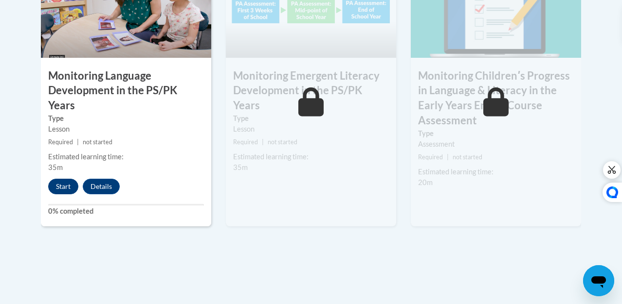 The width and height of the screenshot is (622, 304). Describe the element at coordinates (126, 212) in the screenshot. I see `label: 0% completed` at that location.